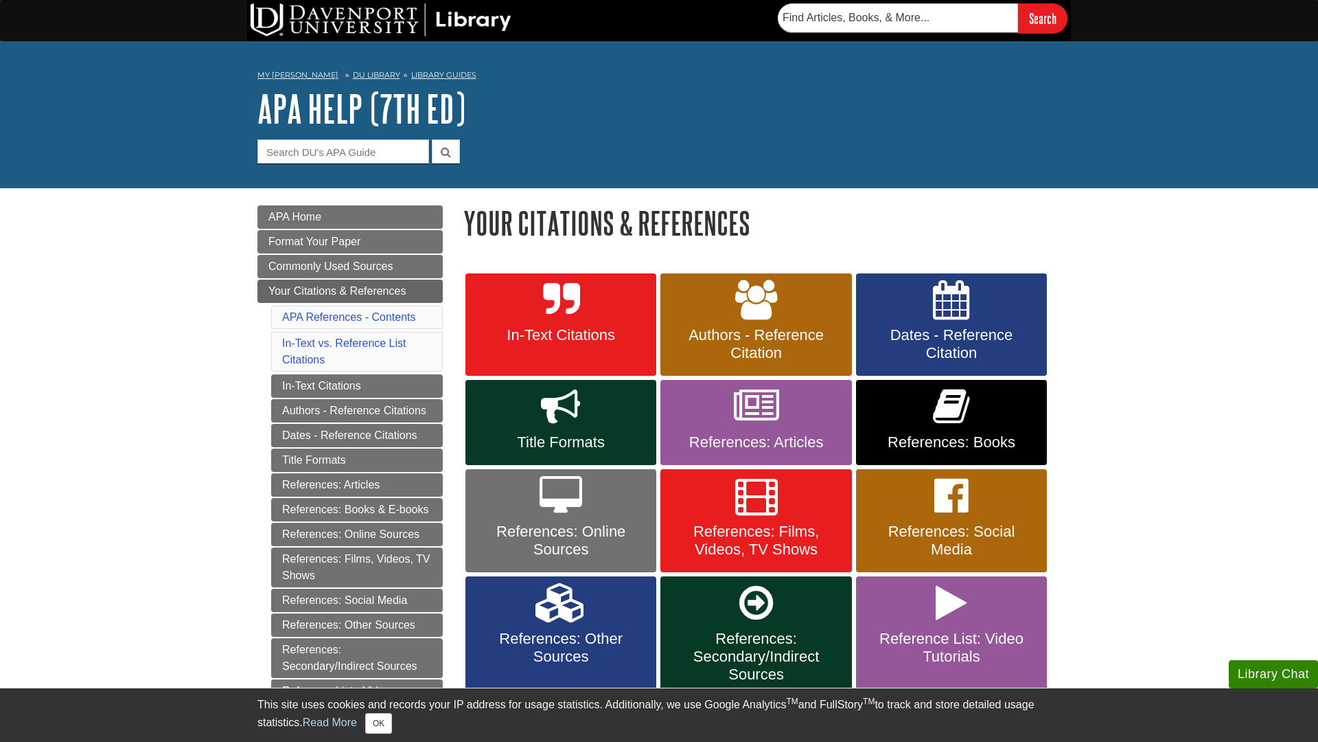 The height and width of the screenshot is (742, 1318). What do you see at coordinates (659, 77) in the screenshot?
I see `nav: breadcrumb` at bounding box center [659, 77].